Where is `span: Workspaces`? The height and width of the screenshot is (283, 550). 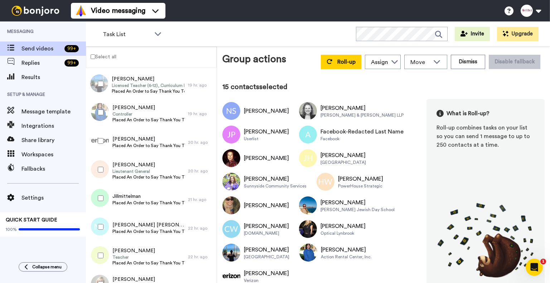
span: Workspaces is located at coordinates (54, 155).